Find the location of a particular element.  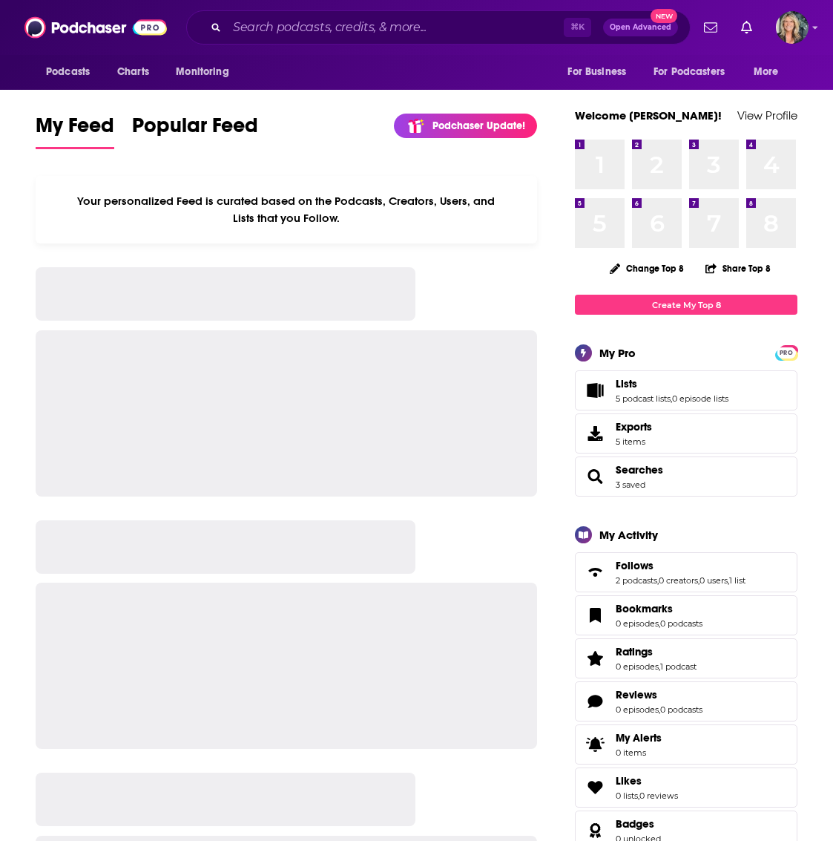

div: My Activity is located at coordinates (629, 534).